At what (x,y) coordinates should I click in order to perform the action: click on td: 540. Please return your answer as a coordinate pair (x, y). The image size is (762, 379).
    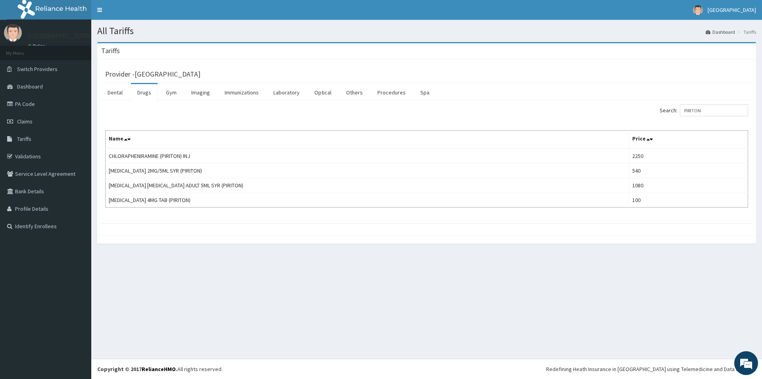
    Looking at the image, I should click on (688, 171).